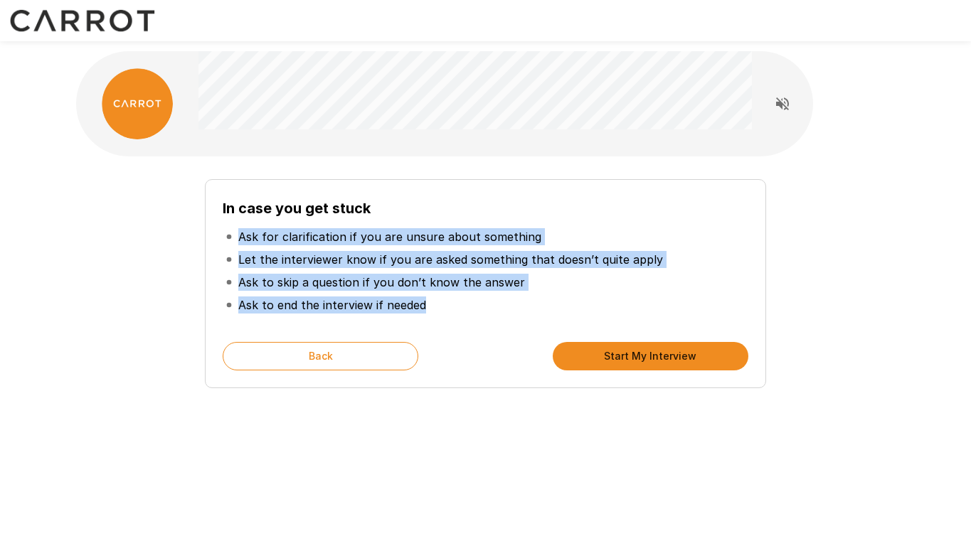 Image resolution: width=971 pixels, height=536 pixels. I want to click on p: Ask for clarification if you are unsure about something, so click(390, 237).